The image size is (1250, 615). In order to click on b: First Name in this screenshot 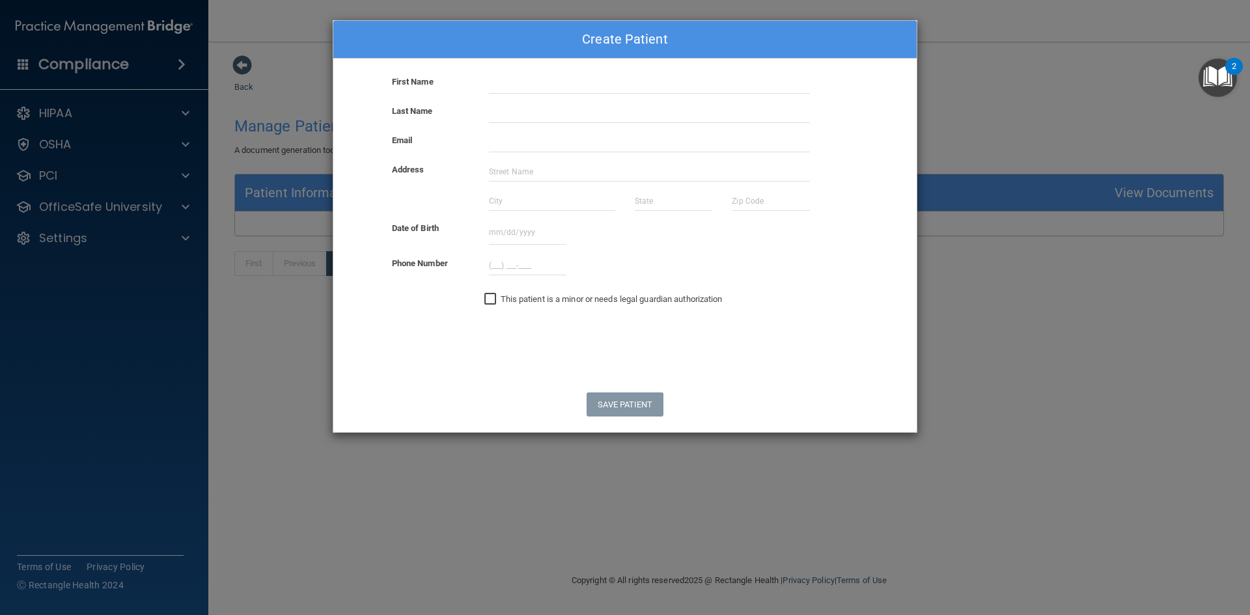, I will do `click(413, 81)`.